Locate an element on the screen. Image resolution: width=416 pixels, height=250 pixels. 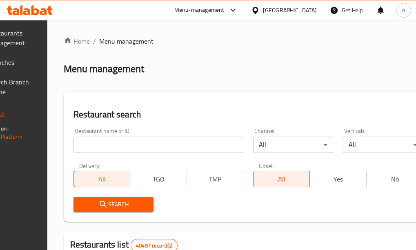
span: TGO is located at coordinates (158, 179).